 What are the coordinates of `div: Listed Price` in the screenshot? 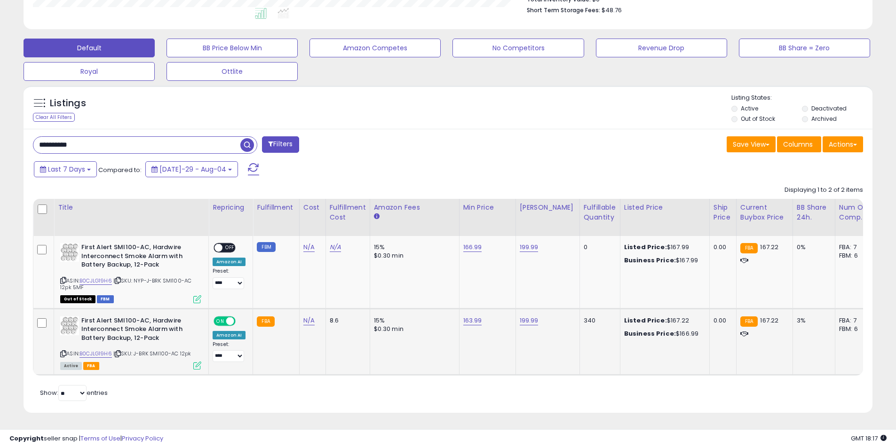 It's located at (665, 207).